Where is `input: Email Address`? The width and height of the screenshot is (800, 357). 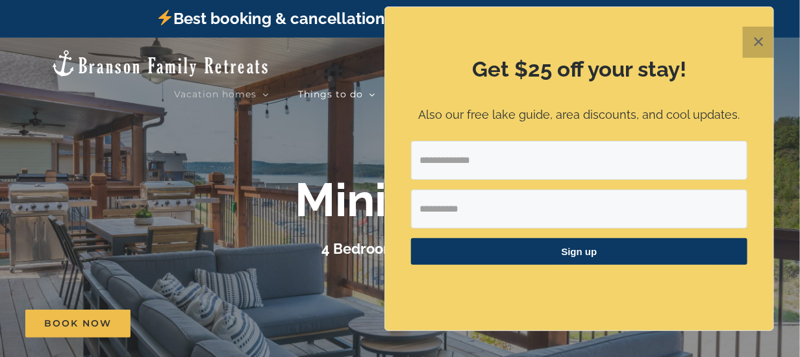 input: Email Address is located at coordinates (579, 160).